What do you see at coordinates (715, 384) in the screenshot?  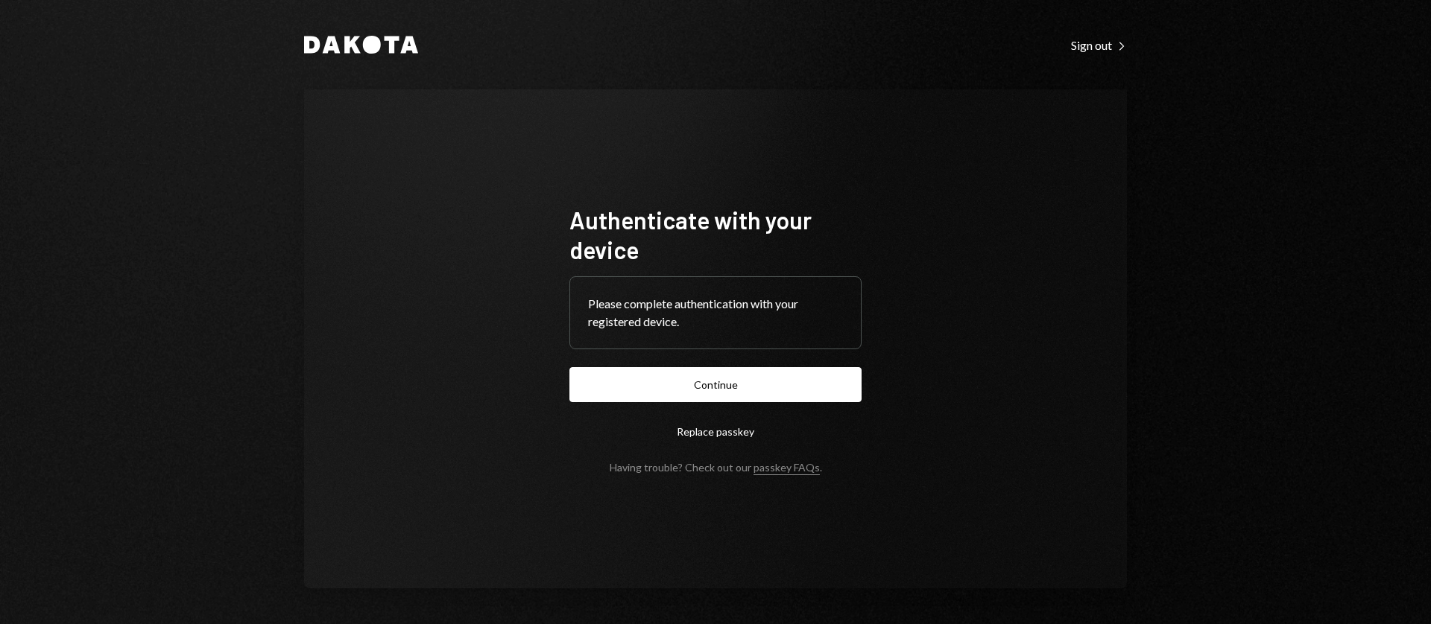 I see `button: Continue` at bounding box center [715, 384].